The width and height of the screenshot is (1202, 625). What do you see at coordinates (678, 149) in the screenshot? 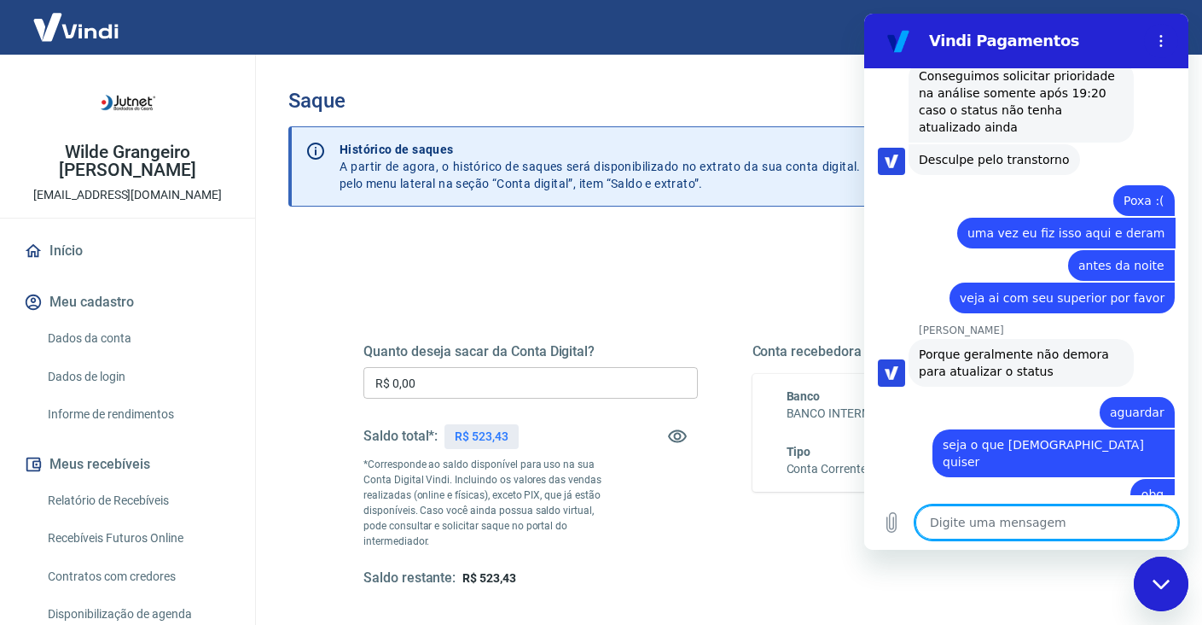
I see `p: Histórico de saques` at bounding box center [678, 149].